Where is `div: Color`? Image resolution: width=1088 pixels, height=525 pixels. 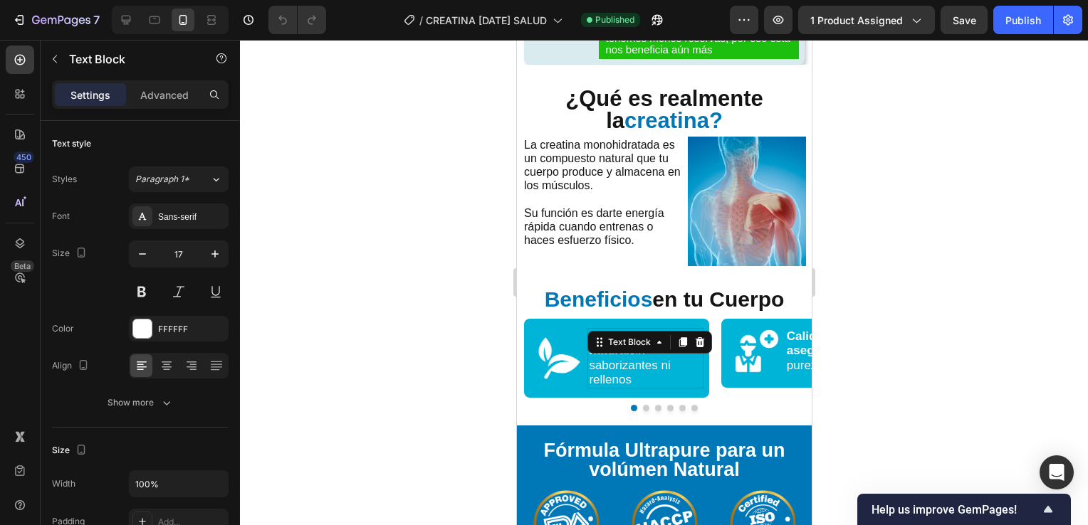
div: Color is located at coordinates (63, 329).